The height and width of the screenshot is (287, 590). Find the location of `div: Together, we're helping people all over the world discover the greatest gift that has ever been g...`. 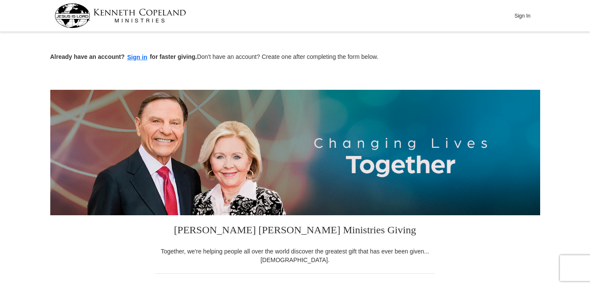

div: Together, we're helping people all over the world discover the greatest gift that has ever been g... is located at coordinates (295, 256).